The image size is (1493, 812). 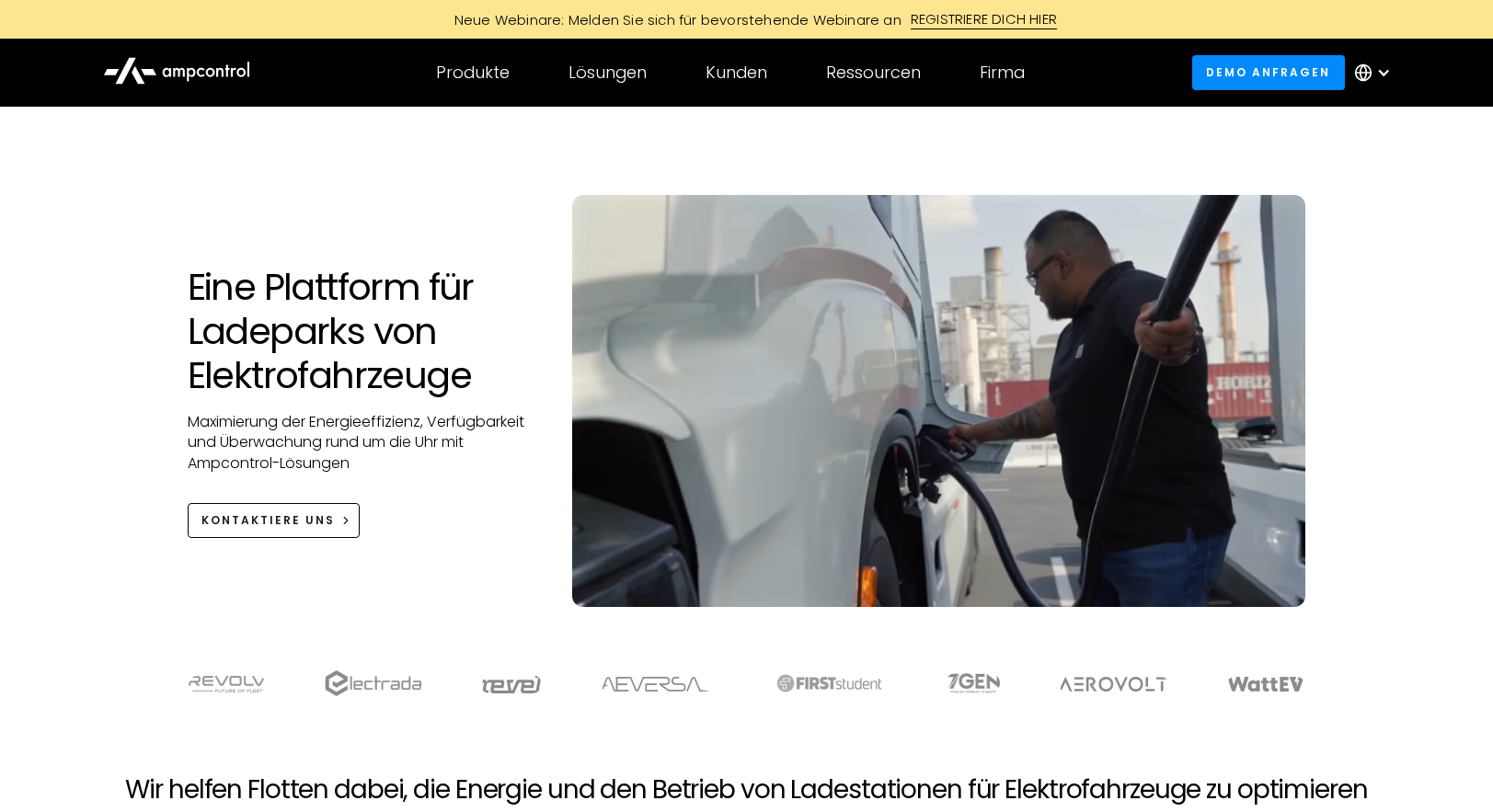 What do you see at coordinates (362, 331) in the screenshot?
I see `h1: Eine Plattform für Ladeparks von Elektrofahrzeuge` at bounding box center [362, 331].